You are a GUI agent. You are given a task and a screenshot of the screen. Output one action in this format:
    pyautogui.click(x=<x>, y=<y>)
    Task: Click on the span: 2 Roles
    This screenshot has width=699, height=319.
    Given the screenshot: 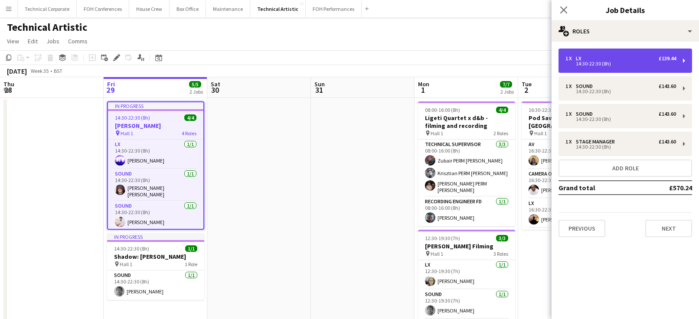 What is the action you would take?
    pyautogui.click(x=501, y=133)
    